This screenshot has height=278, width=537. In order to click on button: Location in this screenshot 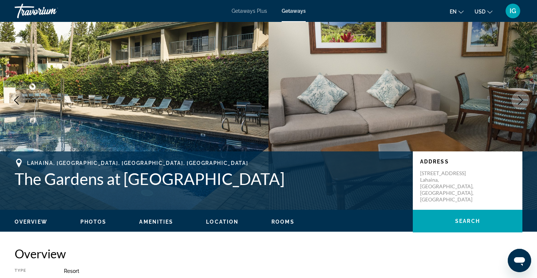, I will do `click(222, 222)`.